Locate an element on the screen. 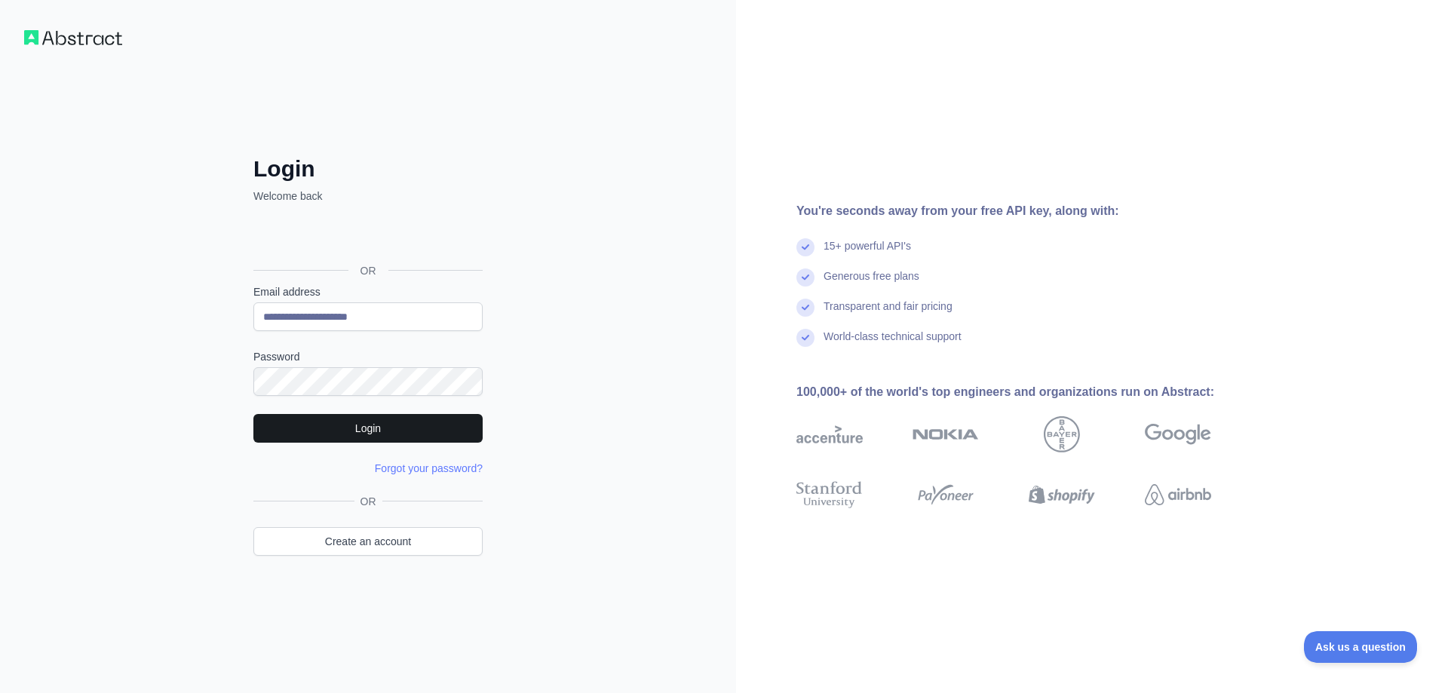 Image resolution: width=1448 pixels, height=693 pixels. img: shopify is located at coordinates (1062, 495).